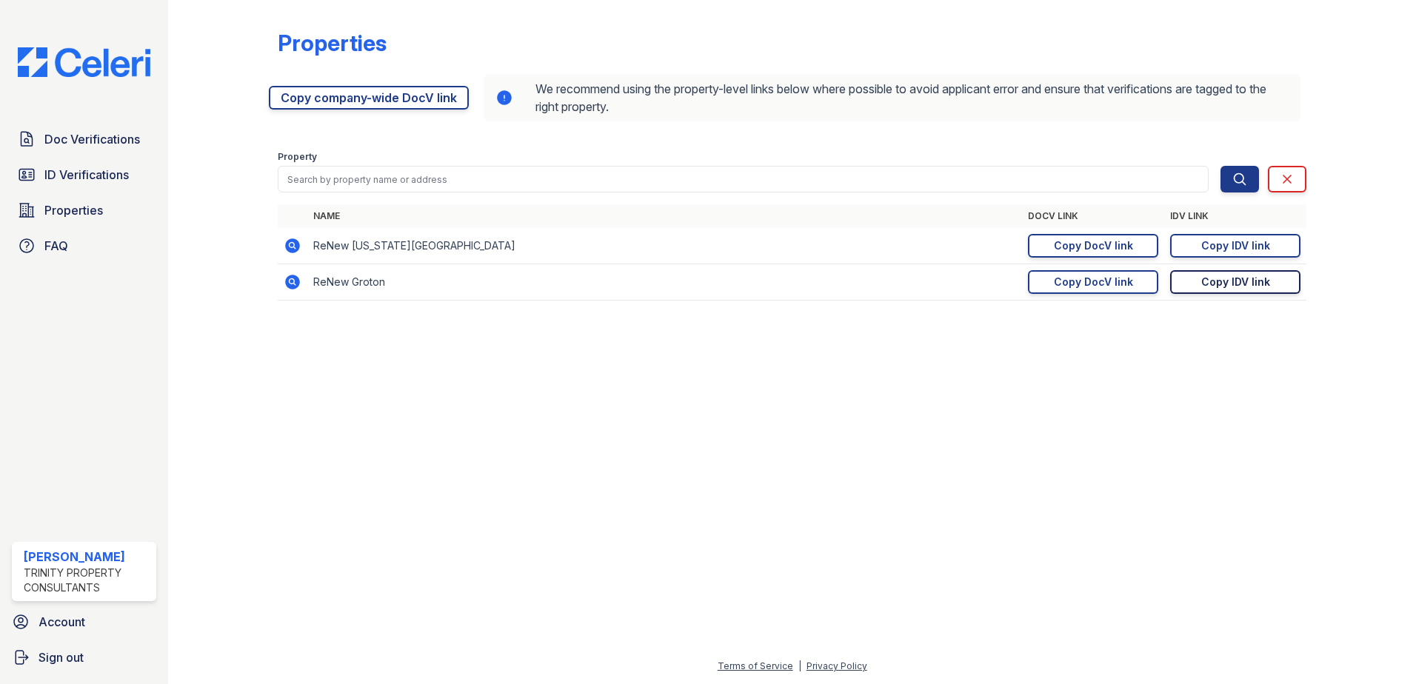  Describe the element at coordinates (1093, 216) in the screenshot. I see `th: DocV Link` at that location.